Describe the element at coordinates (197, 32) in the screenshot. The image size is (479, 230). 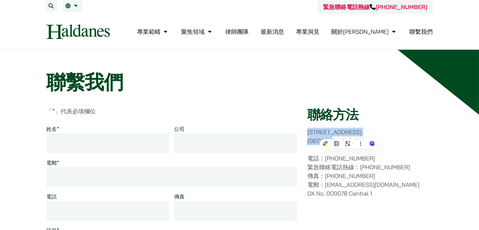
I see `a: 聚焦領域` at that location.